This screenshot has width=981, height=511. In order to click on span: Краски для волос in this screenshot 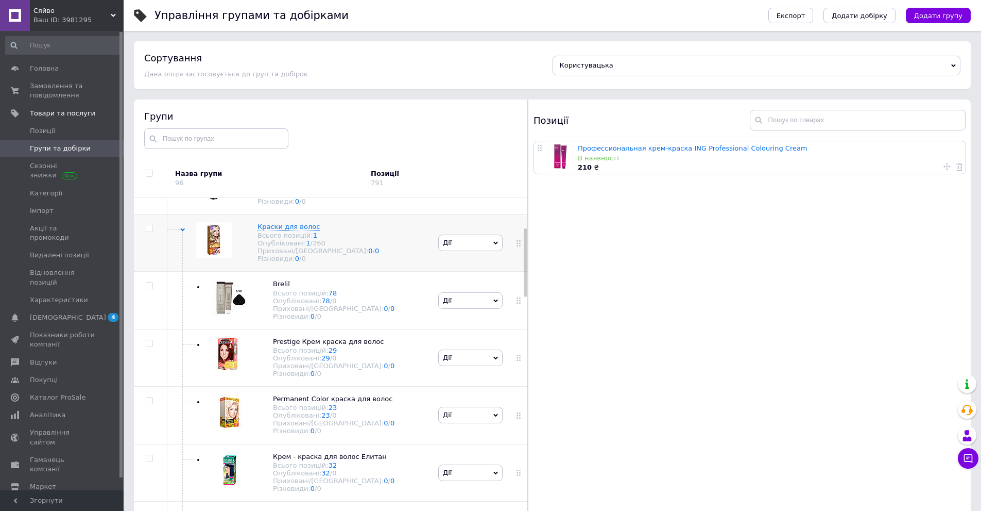, I will do `click(289, 226)`.